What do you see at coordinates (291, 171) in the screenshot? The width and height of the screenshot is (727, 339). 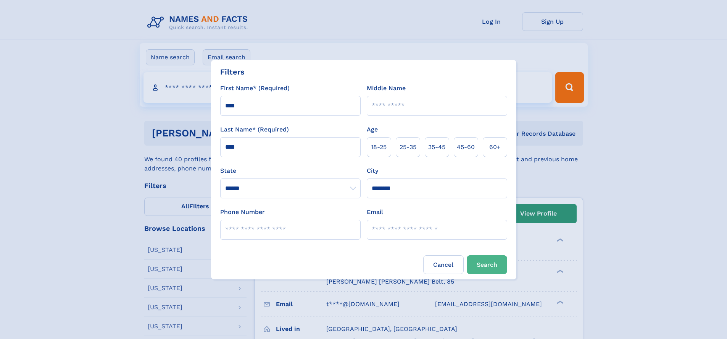 I see `label: State` at bounding box center [291, 171].